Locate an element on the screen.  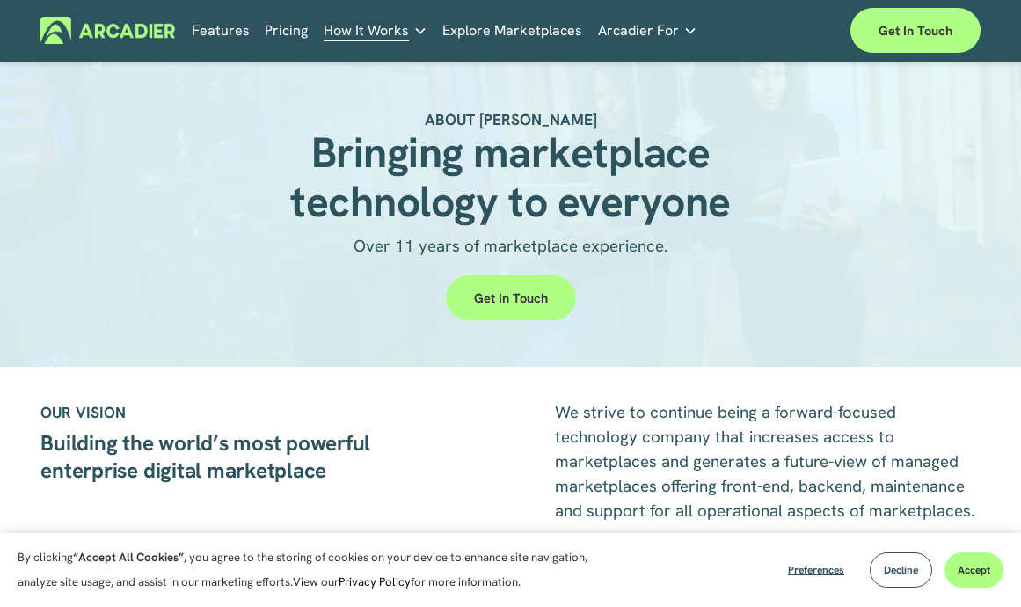
span: Decline is located at coordinates (900, 570).